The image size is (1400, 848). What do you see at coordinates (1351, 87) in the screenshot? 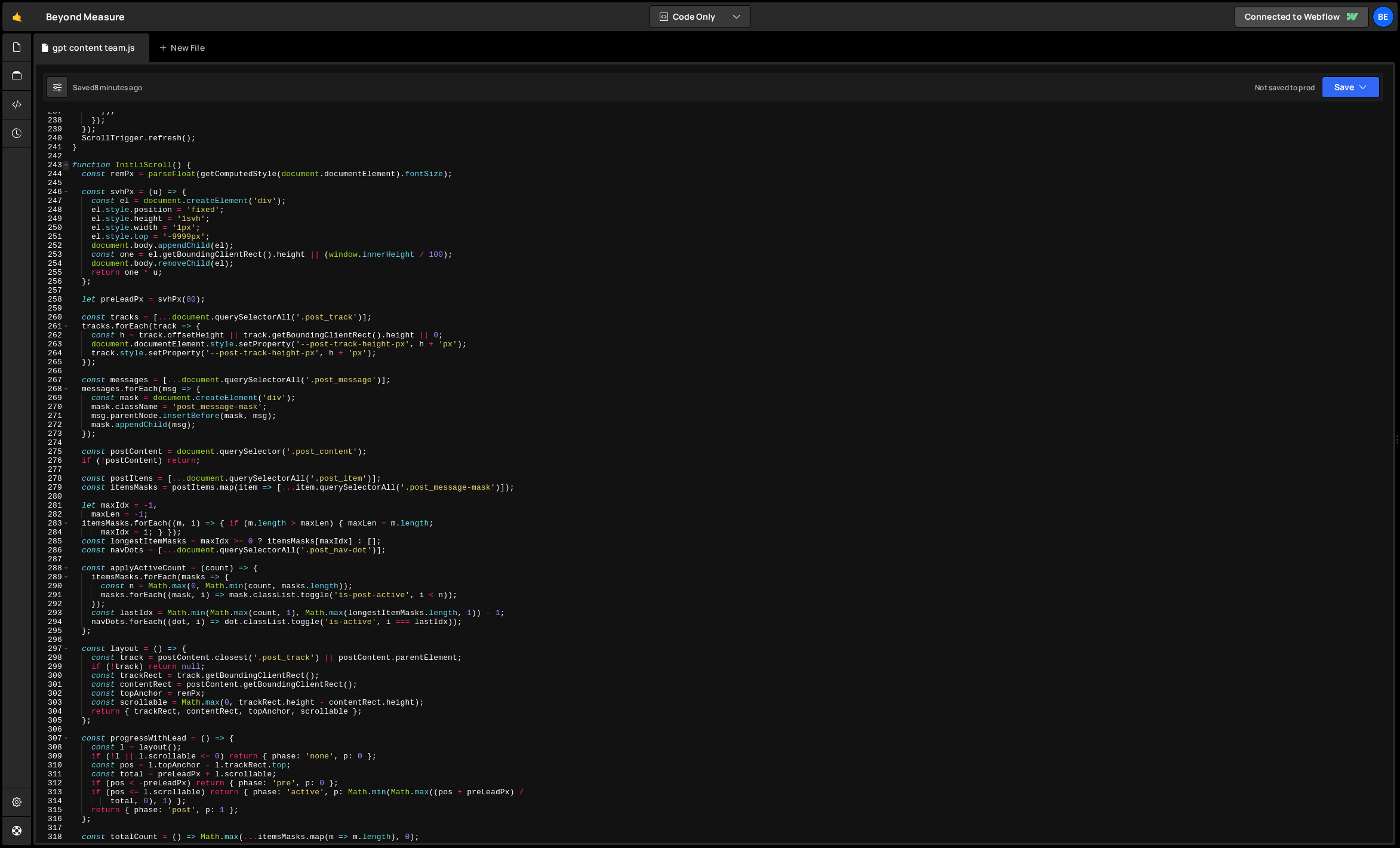
I see `button: Save` at bounding box center [1351, 87].